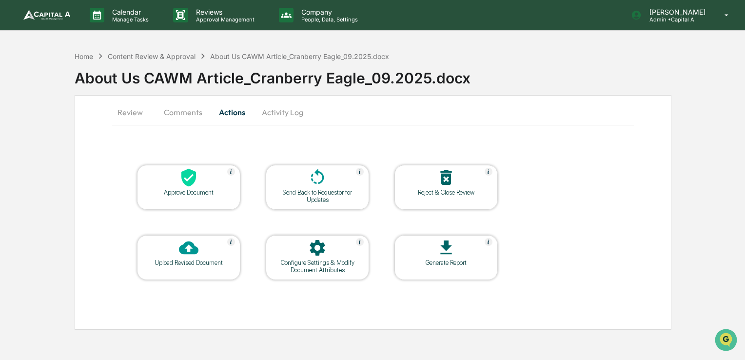 This screenshot has width=745, height=360. What do you see at coordinates (224, 20) in the screenshot?
I see `p: Approval Management` at bounding box center [224, 20].